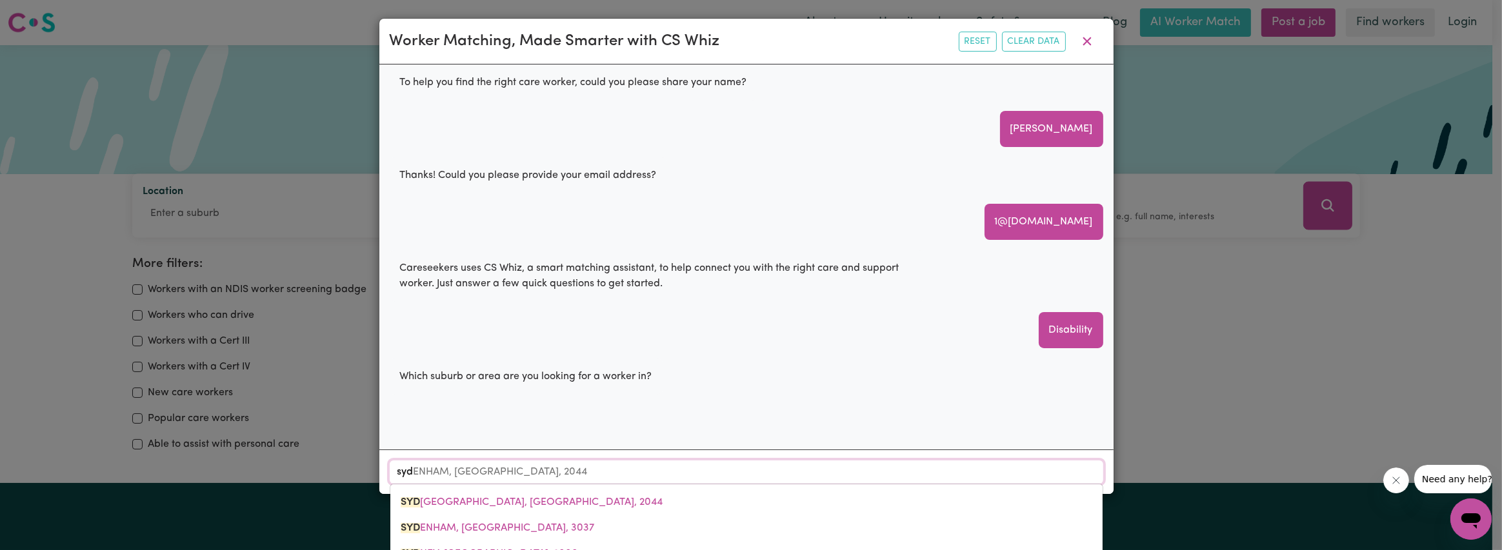 The width and height of the screenshot is (1502, 550). What do you see at coordinates (573, 83) in the screenshot?
I see `div: To help you find the right care worker, could you please share your name?` at bounding box center [573, 83].